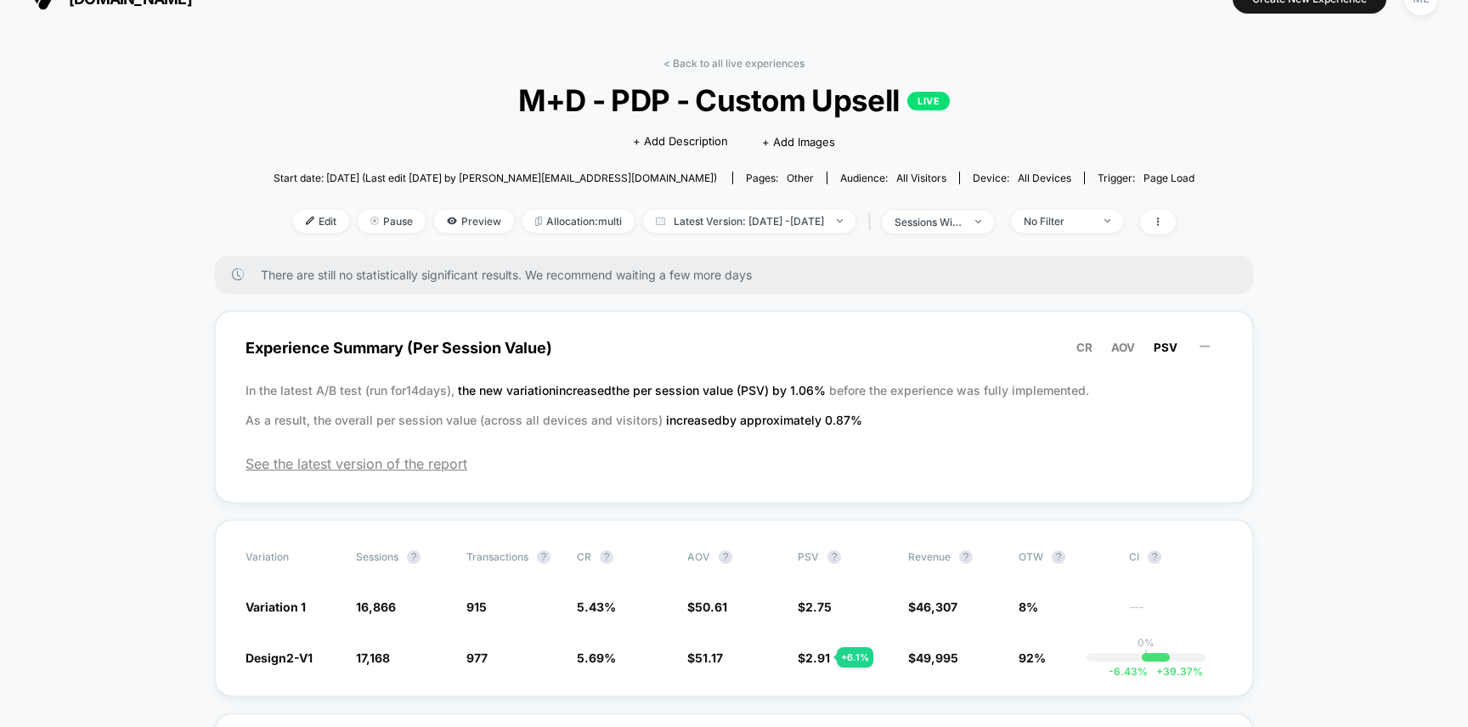 The height and width of the screenshot is (727, 1468). I want to click on span: 49,995, so click(937, 657).